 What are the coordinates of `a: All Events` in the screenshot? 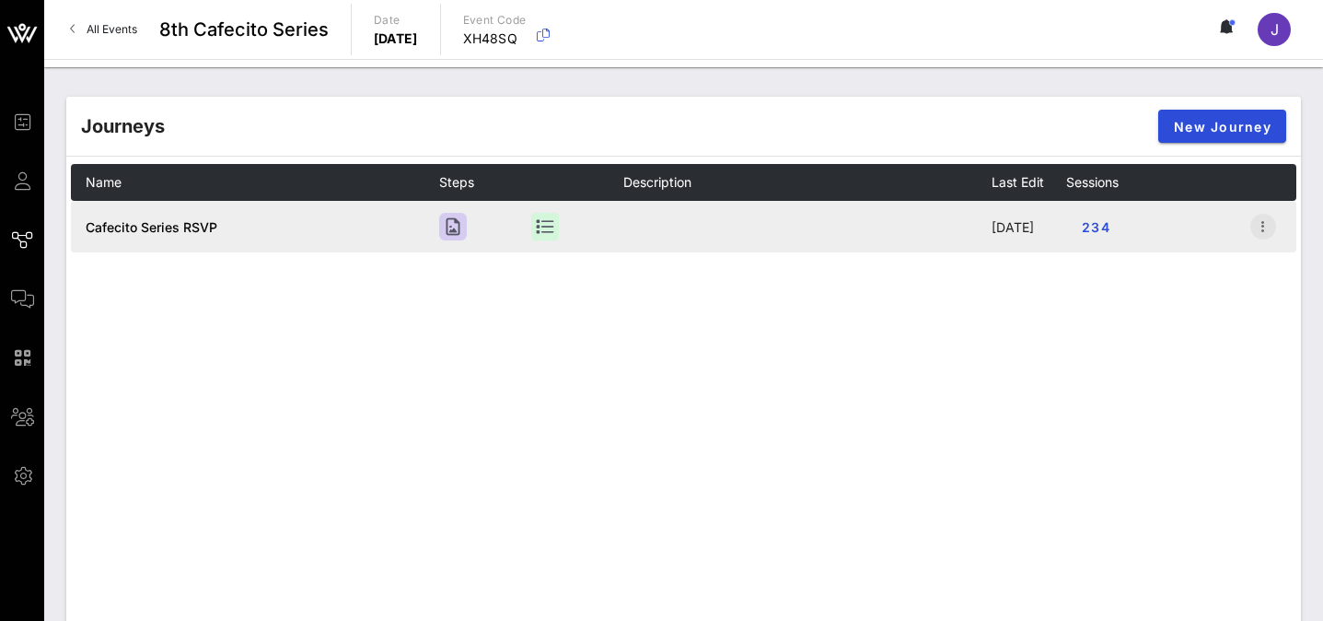 It's located at (103, 29).